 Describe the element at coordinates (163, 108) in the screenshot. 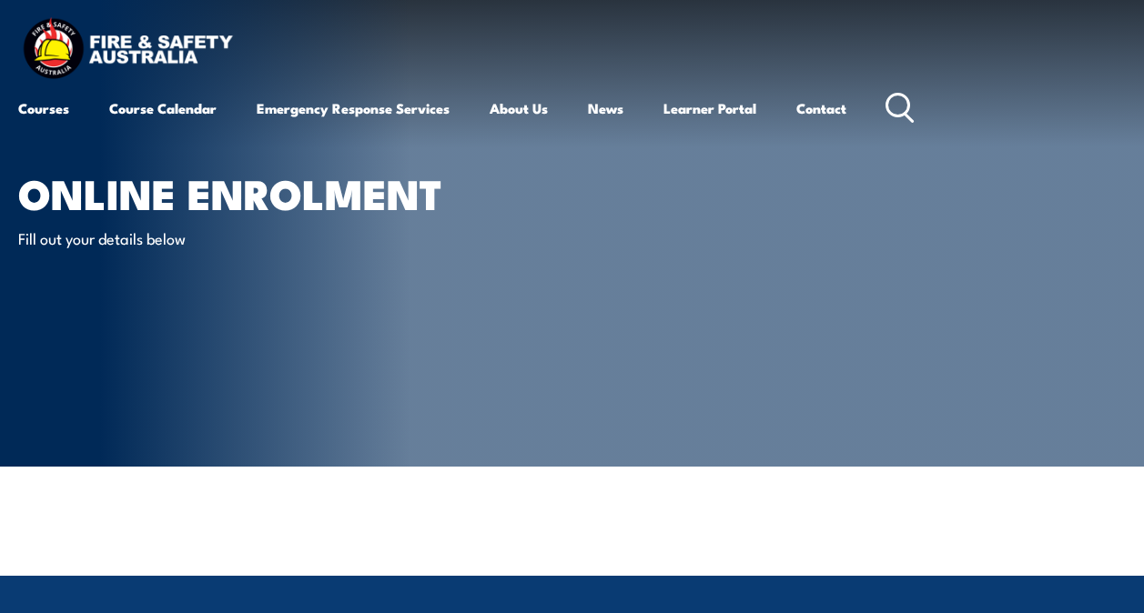

I see `a: Course Calendar` at that location.